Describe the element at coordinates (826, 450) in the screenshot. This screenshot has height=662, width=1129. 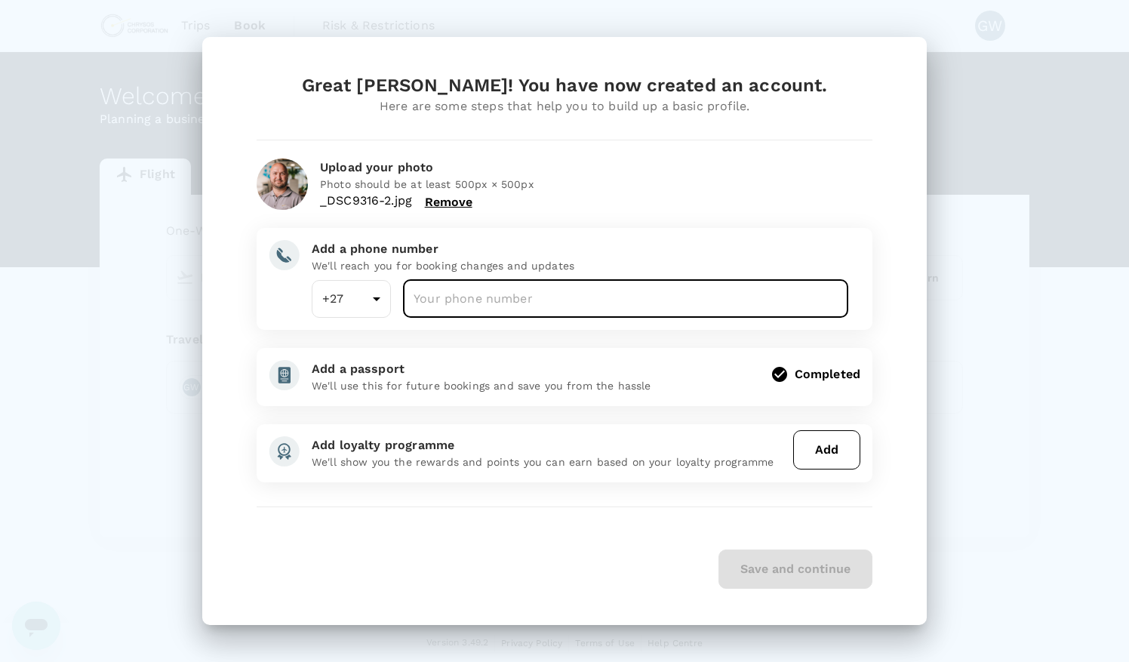
I see `button: Add` at that location.